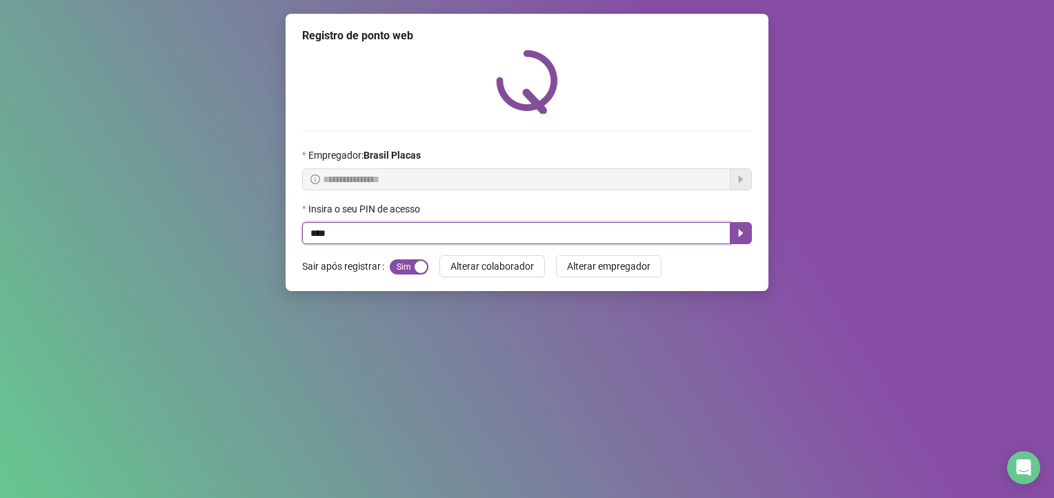  I want to click on strong: Brasil Placas, so click(392, 155).